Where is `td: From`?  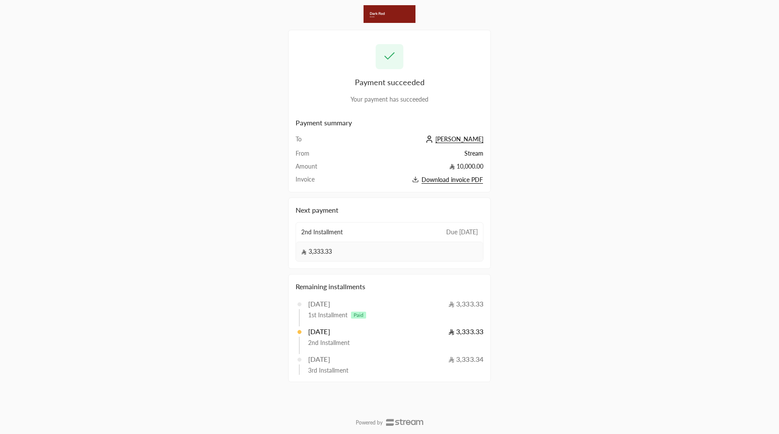 td: From is located at coordinates (317, 156).